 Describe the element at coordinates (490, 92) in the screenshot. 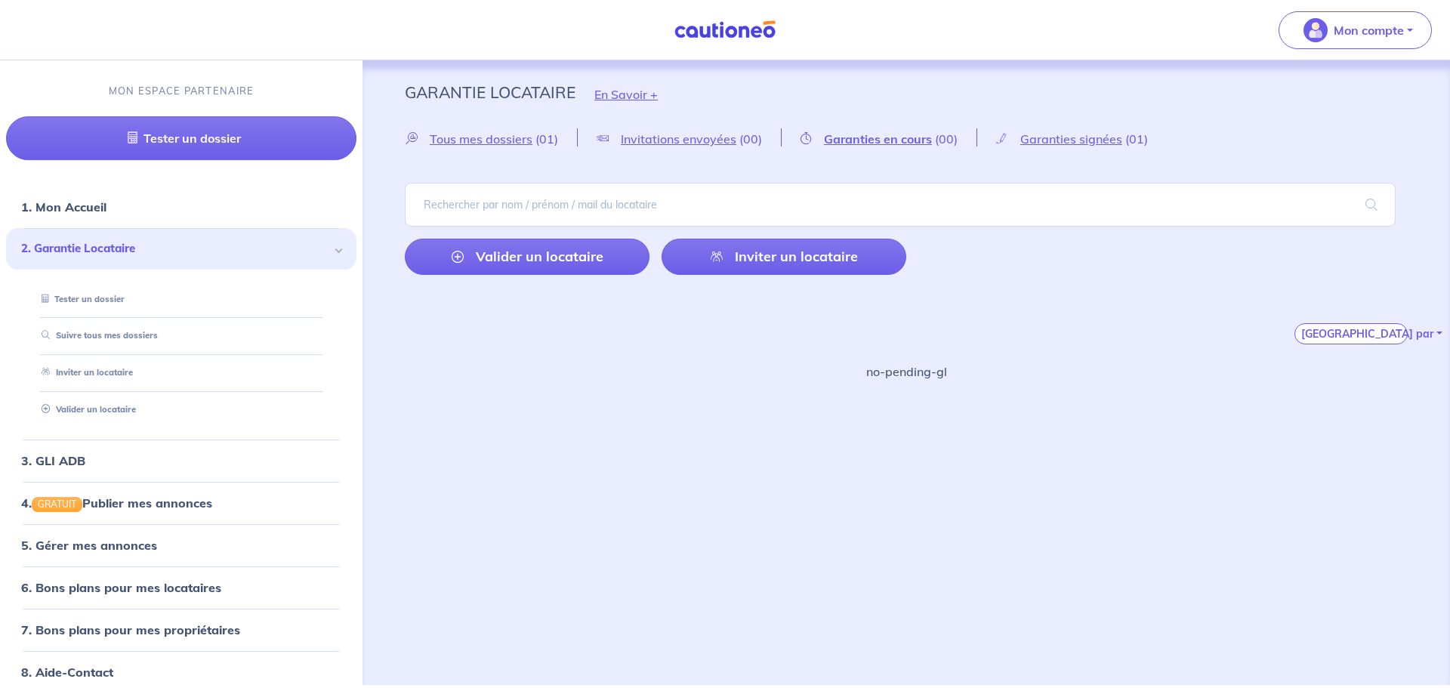

I see `p: Garantie Locataire` at that location.